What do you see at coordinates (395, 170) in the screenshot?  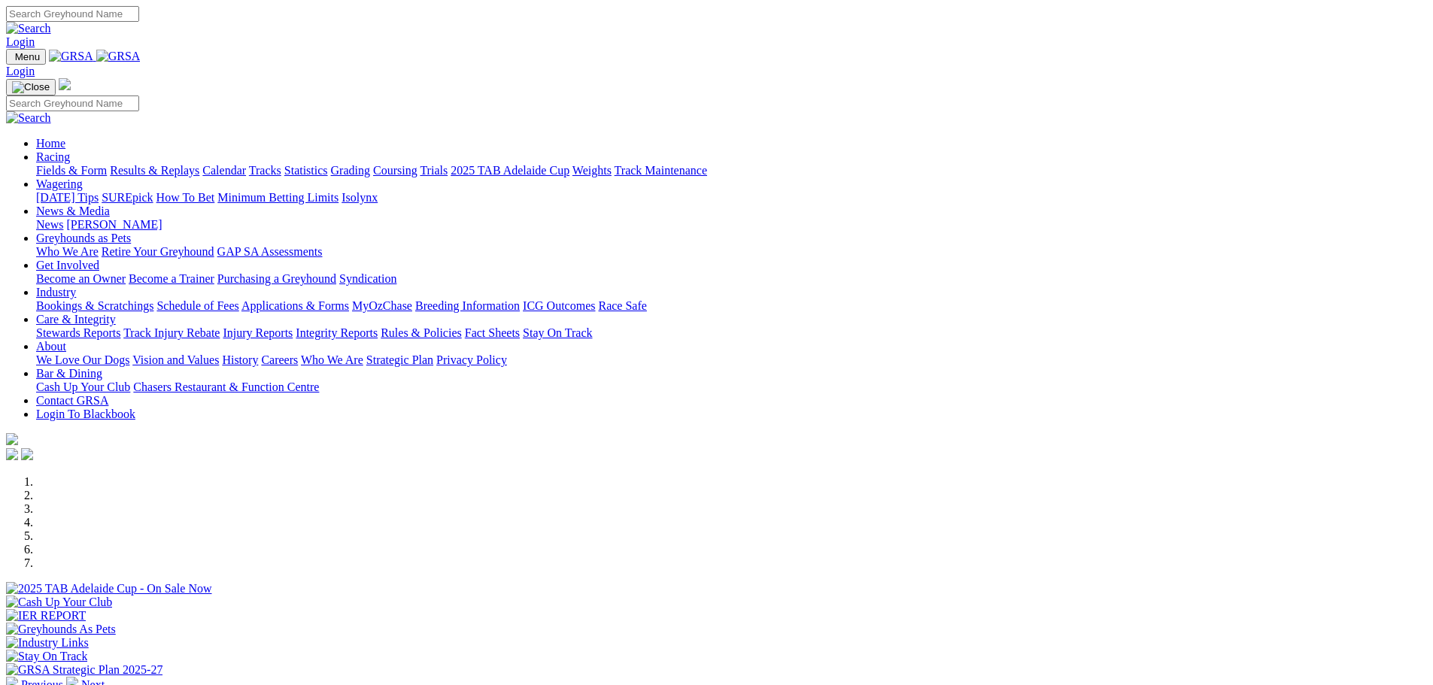 I see `a: Coursing` at bounding box center [395, 170].